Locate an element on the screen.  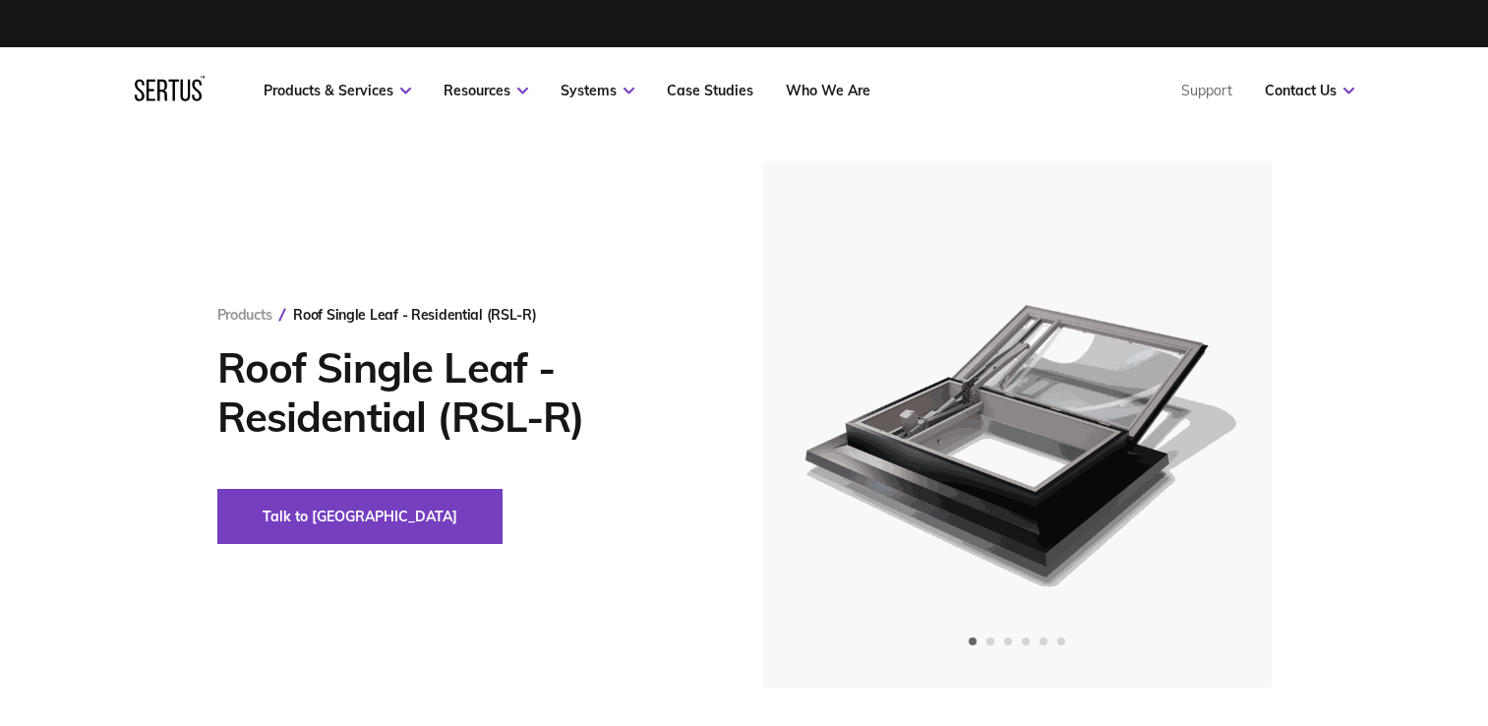
a: Case Studies is located at coordinates (710, 90).